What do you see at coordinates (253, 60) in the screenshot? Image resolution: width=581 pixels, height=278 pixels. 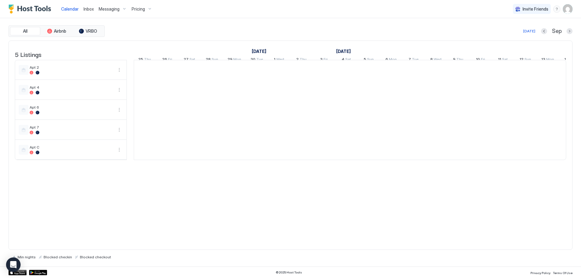 I see `span: 30` at bounding box center [253, 60].